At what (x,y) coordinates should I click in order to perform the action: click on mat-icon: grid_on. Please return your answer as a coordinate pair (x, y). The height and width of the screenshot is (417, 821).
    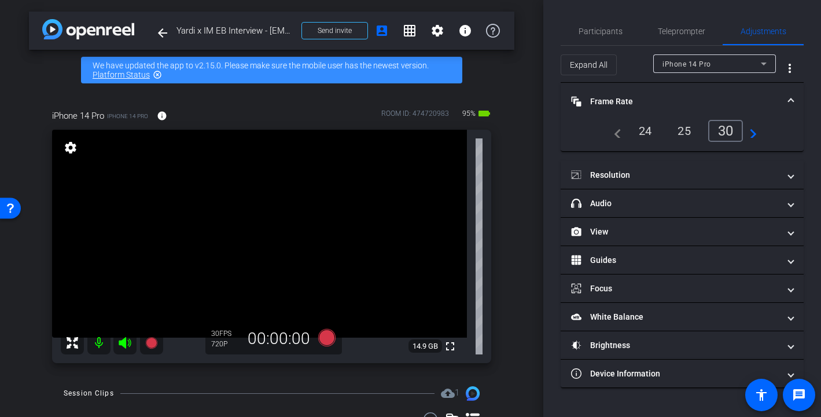
    Looking at the image, I should click on (410, 31).